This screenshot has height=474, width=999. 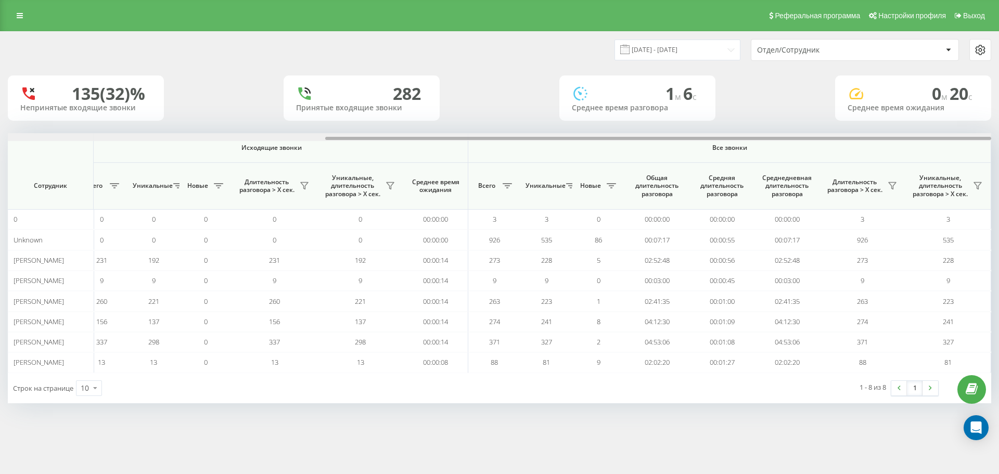 I want to click on div: Принятые входящие звонки, so click(x=362, y=108).